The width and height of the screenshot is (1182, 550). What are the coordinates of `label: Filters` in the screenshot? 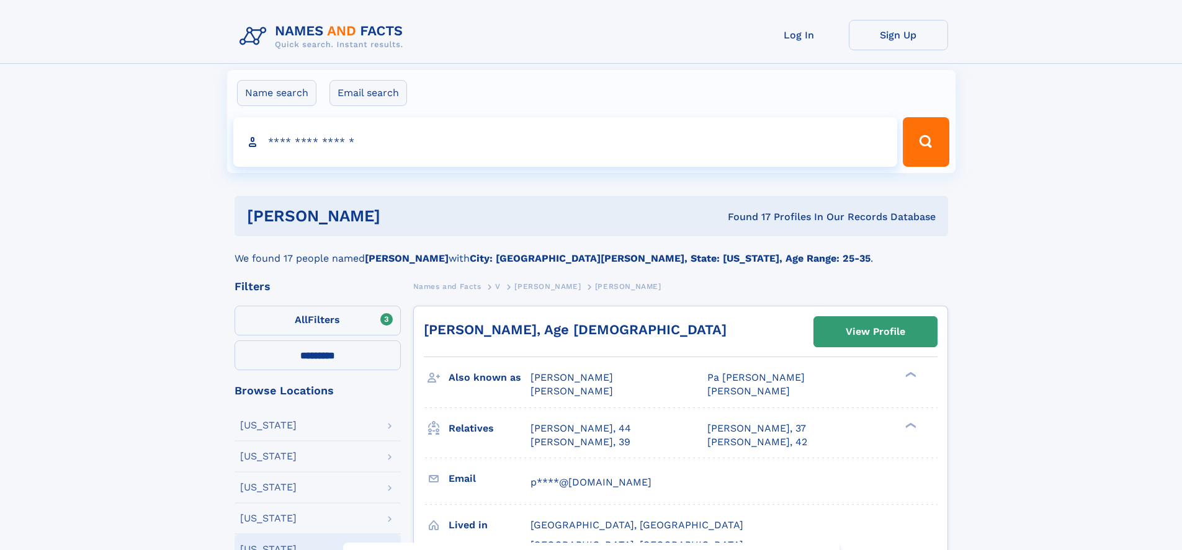 It's located at (318, 321).